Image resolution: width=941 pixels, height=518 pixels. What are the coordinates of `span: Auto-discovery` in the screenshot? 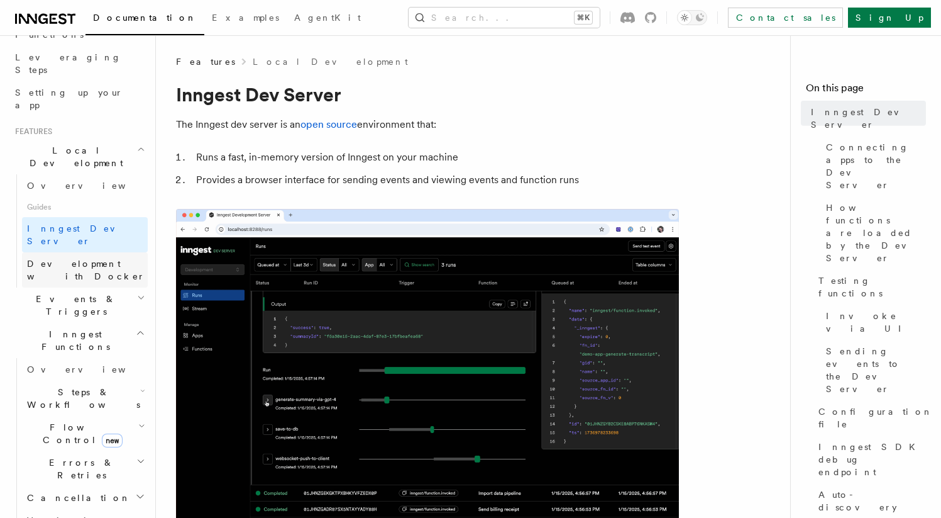 It's located at (872, 501).